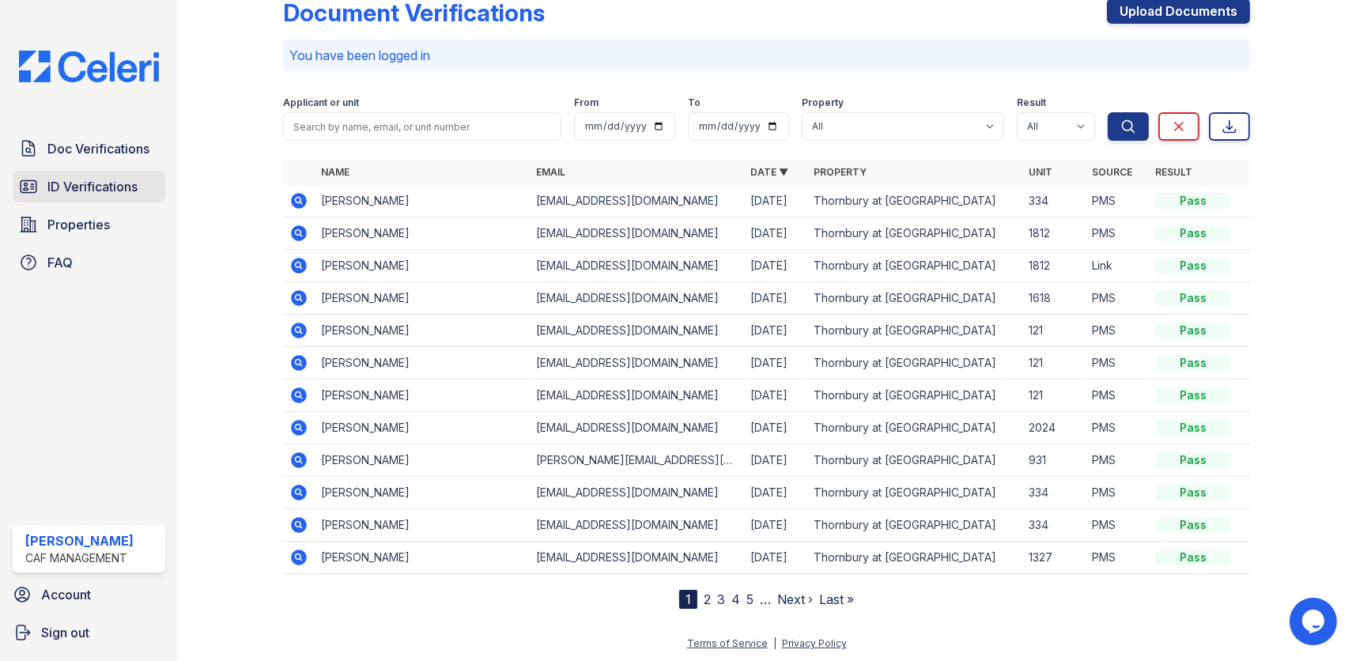 The width and height of the screenshot is (1356, 661). I want to click on a: Next ›, so click(794, 599).